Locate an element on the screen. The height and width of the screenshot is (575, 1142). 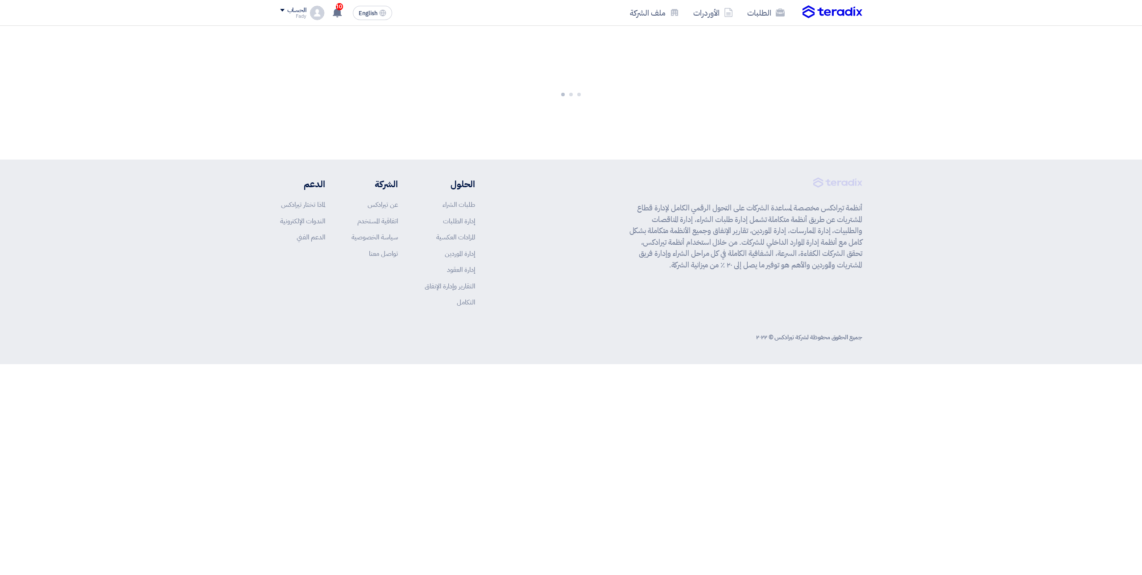
span: 10 is located at coordinates (339, 7).